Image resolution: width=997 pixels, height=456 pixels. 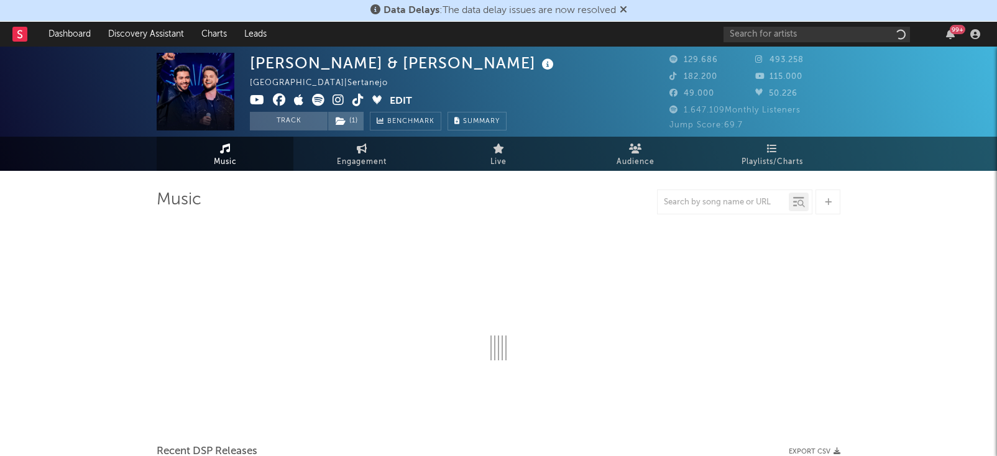 I want to click on span: 129.686, so click(x=694, y=60).